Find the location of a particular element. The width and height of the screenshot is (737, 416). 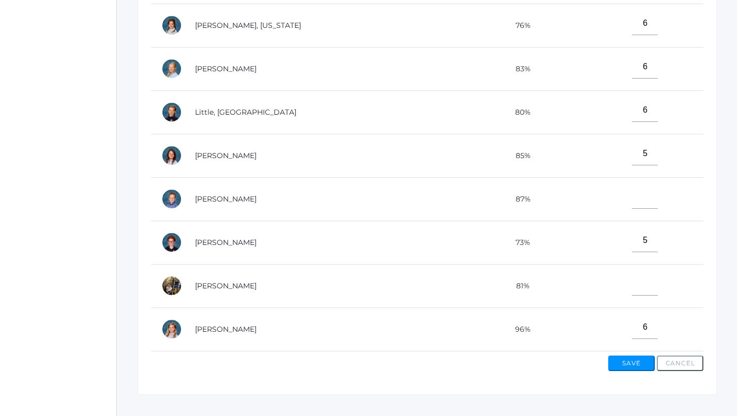

td: 80% is located at coordinates (519, 112).